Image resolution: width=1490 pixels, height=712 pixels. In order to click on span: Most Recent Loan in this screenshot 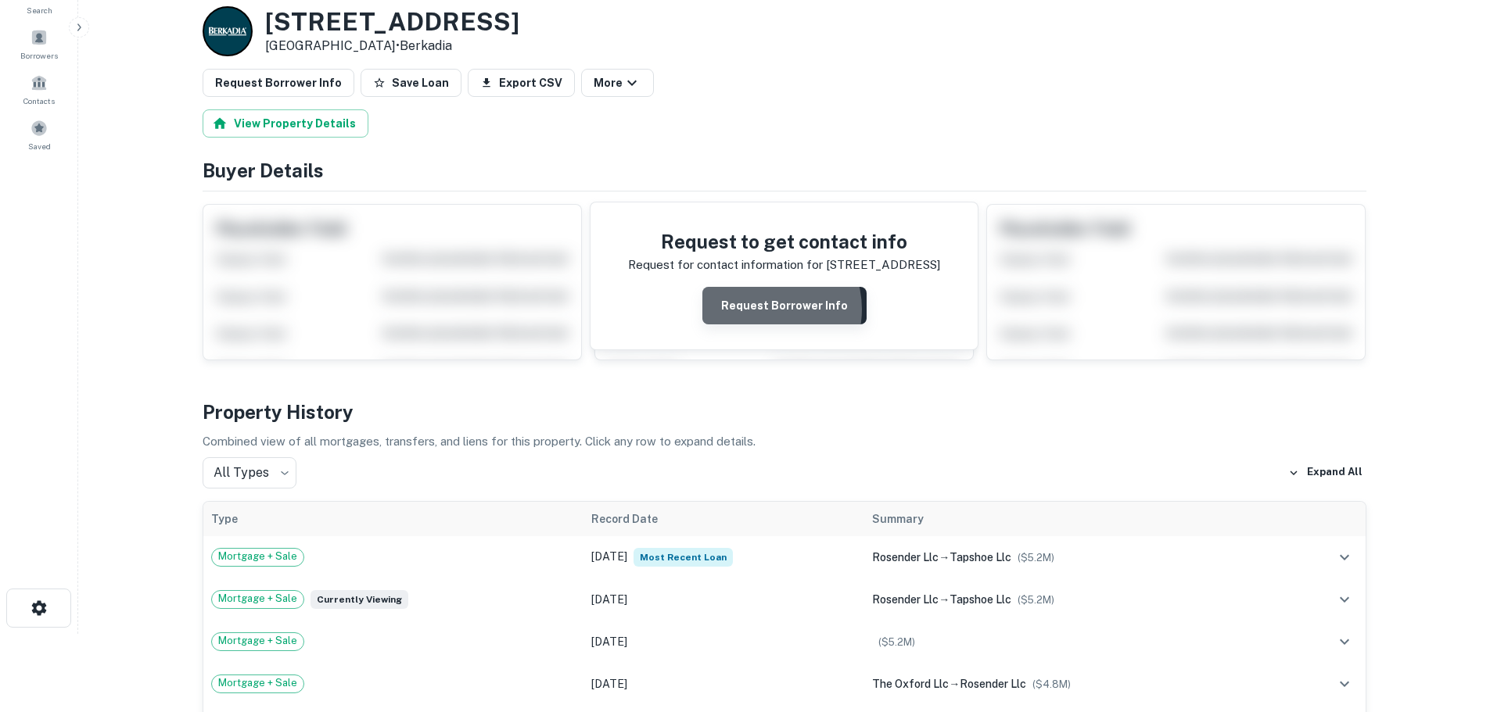, I will do `click(683, 558)`.